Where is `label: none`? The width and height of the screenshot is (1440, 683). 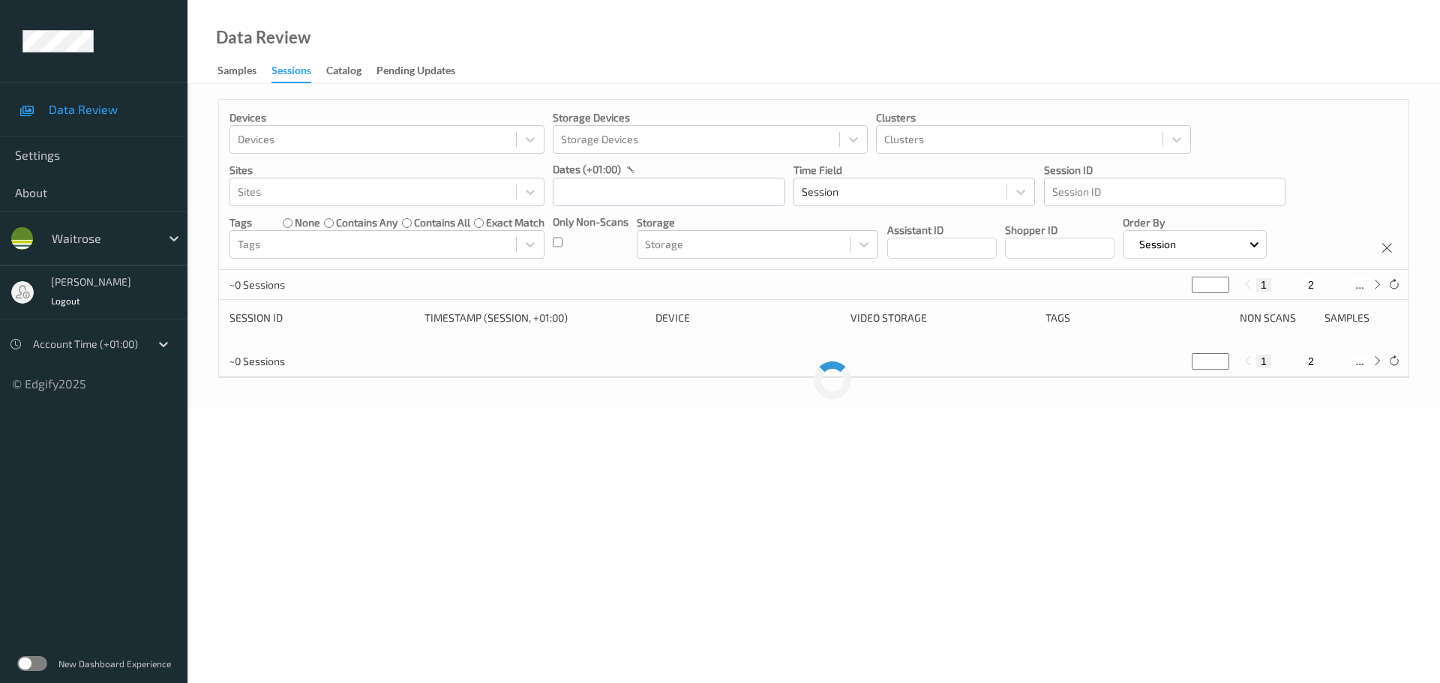 label: none is located at coordinates (307, 223).